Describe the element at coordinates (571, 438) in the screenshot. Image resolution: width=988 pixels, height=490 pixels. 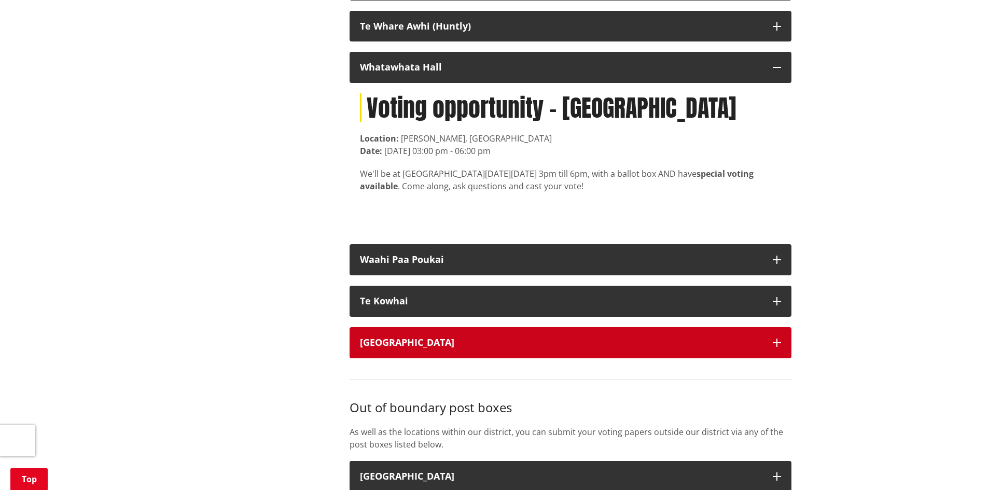
I see `p: As well as the locations within our district, you can submit your voting papers outside our distr...` at that location.